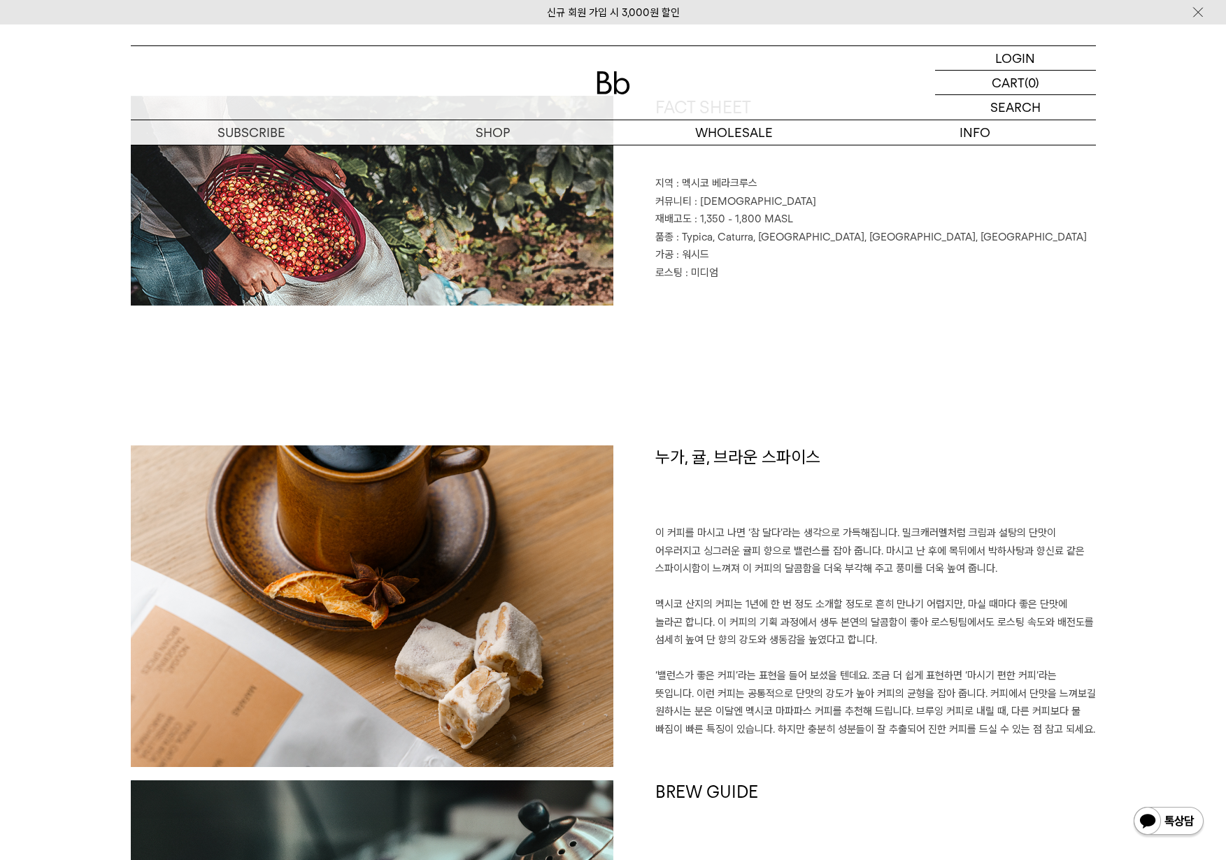 This screenshot has height=860, width=1226. I want to click on span: 재배고도, so click(673, 219).